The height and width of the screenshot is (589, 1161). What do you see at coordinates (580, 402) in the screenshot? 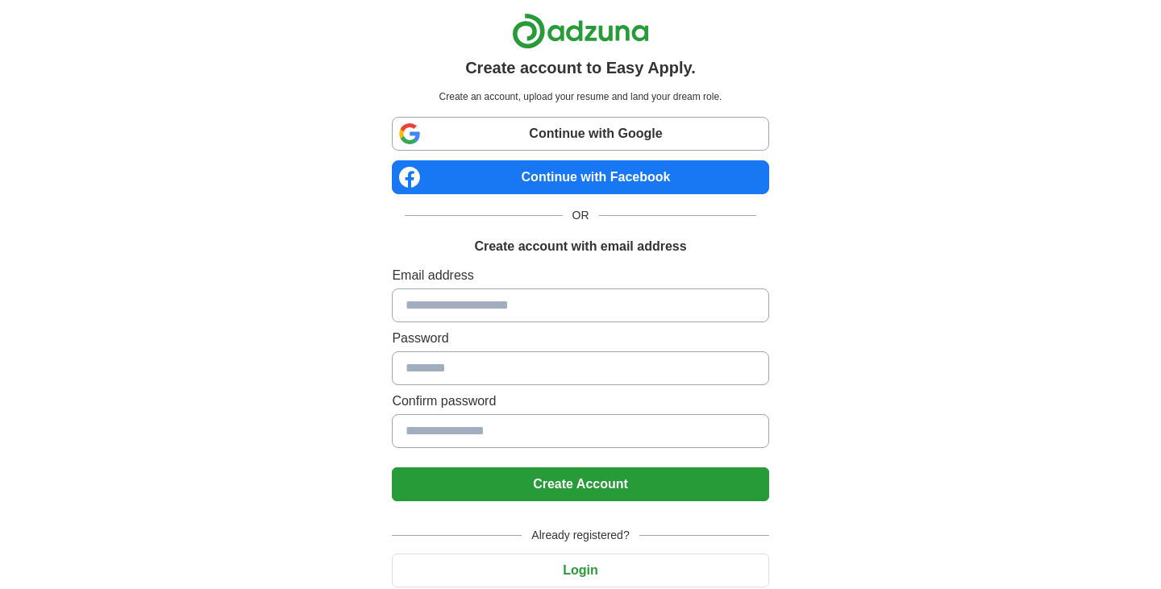
I see `label: Confirm password` at bounding box center [580, 402].